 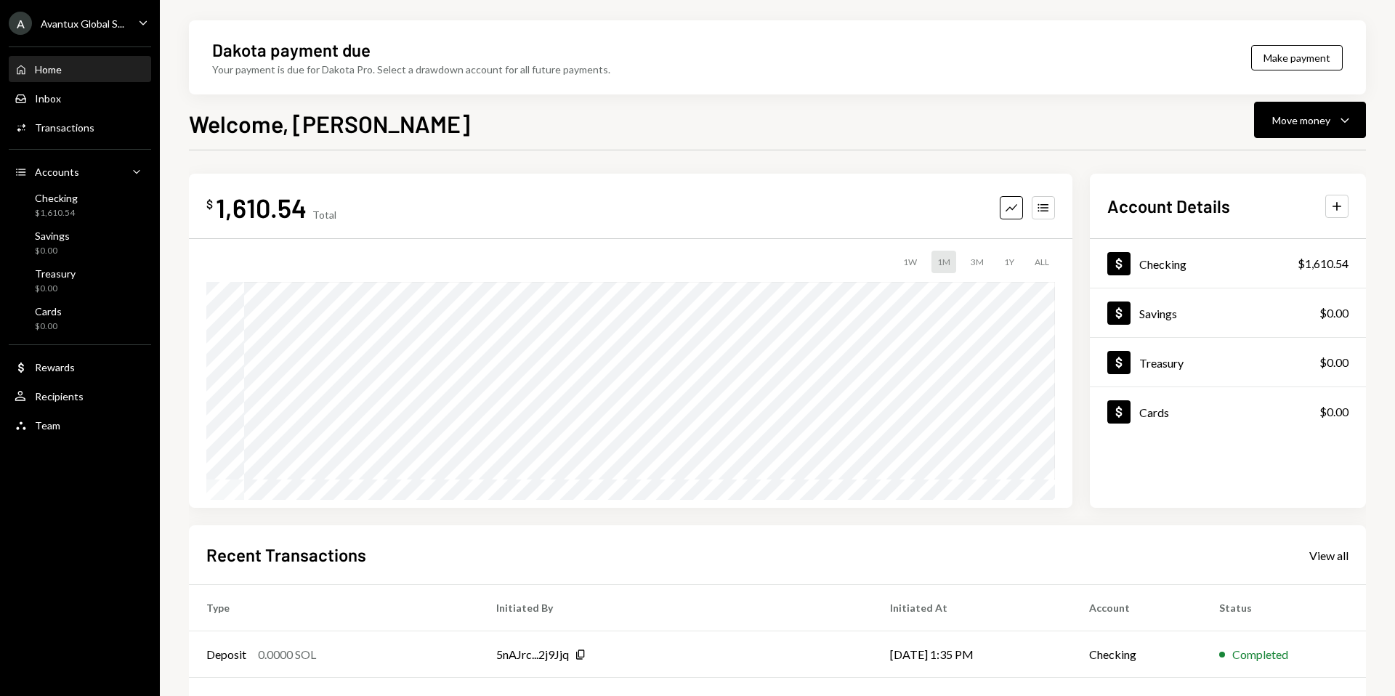 What do you see at coordinates (80, 98) in the screenshot?
I see `a: Inbox` at bounding box center [80, 98].